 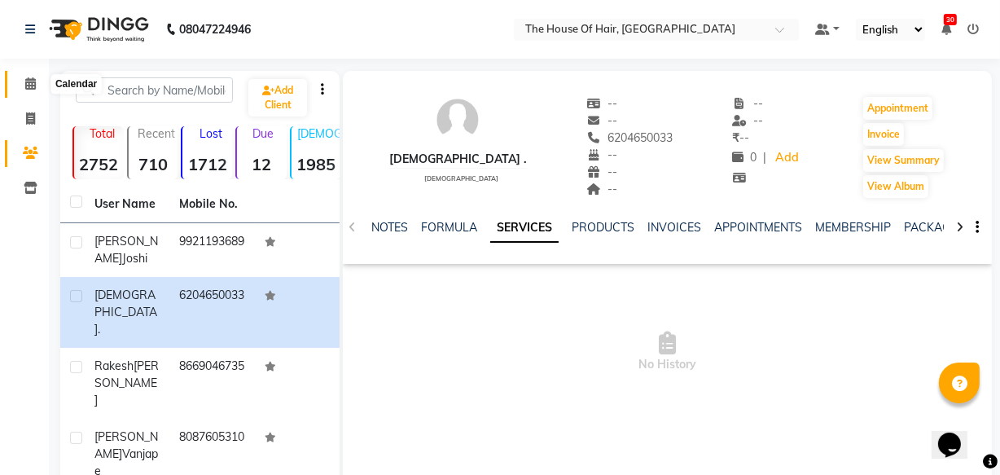 I want to click on strong: 1712, so click(x=207, y=164).